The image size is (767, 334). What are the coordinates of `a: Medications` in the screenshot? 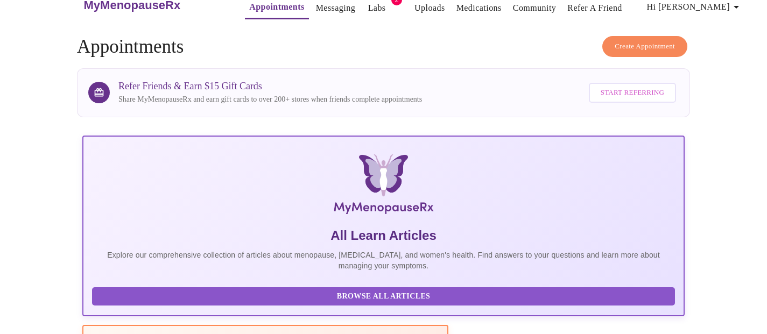 It's located at (479, 8).